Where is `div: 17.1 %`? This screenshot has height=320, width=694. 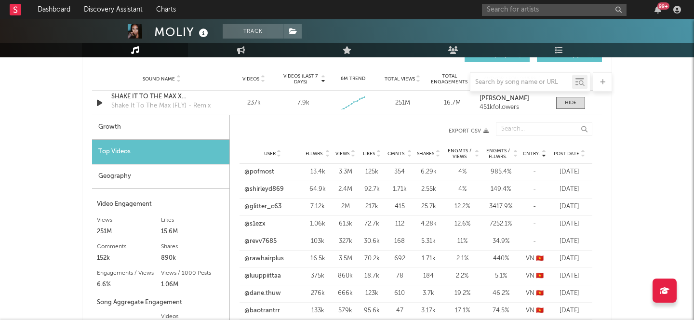
div: 17.1 % is located at coordinates (462, 311).